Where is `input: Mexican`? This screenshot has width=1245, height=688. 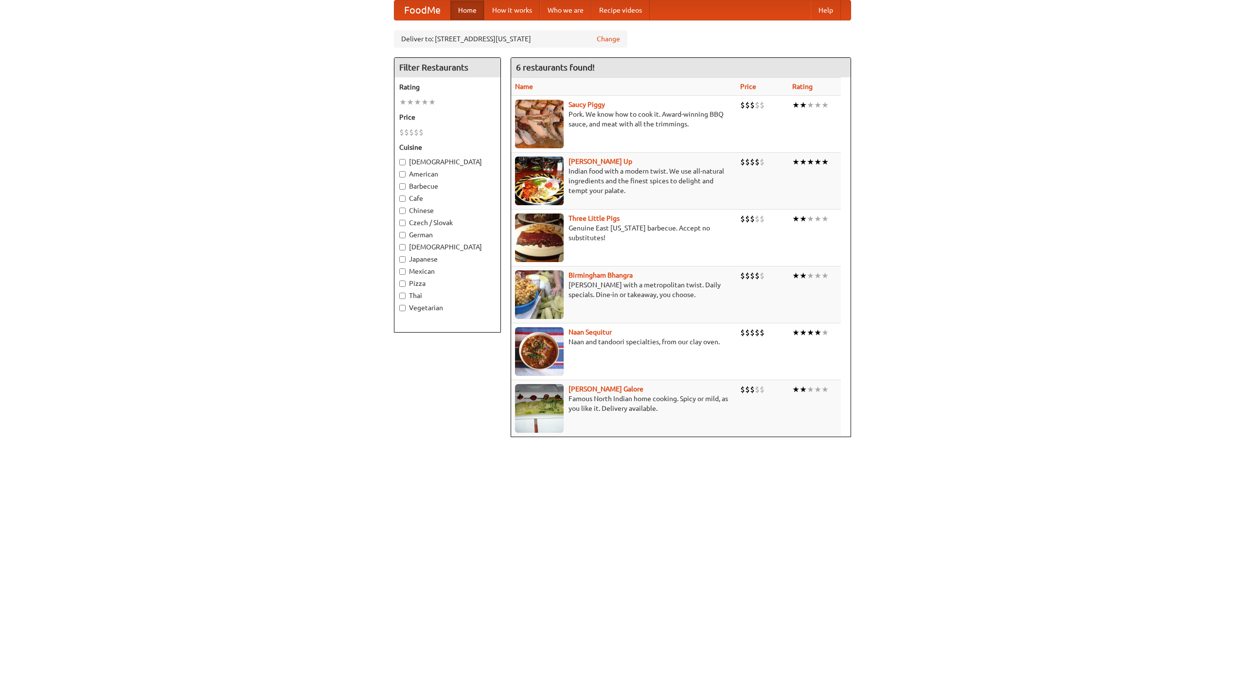
input: Mexican is located at coordinates (402, 271).